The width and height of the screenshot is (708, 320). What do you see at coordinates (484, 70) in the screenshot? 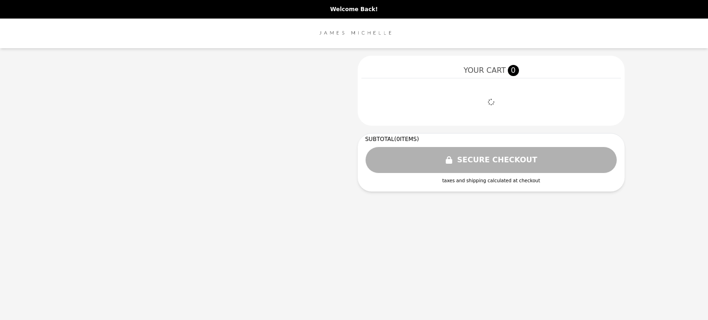
I see `span: YOUR CART` at bounding box center [484, 70].